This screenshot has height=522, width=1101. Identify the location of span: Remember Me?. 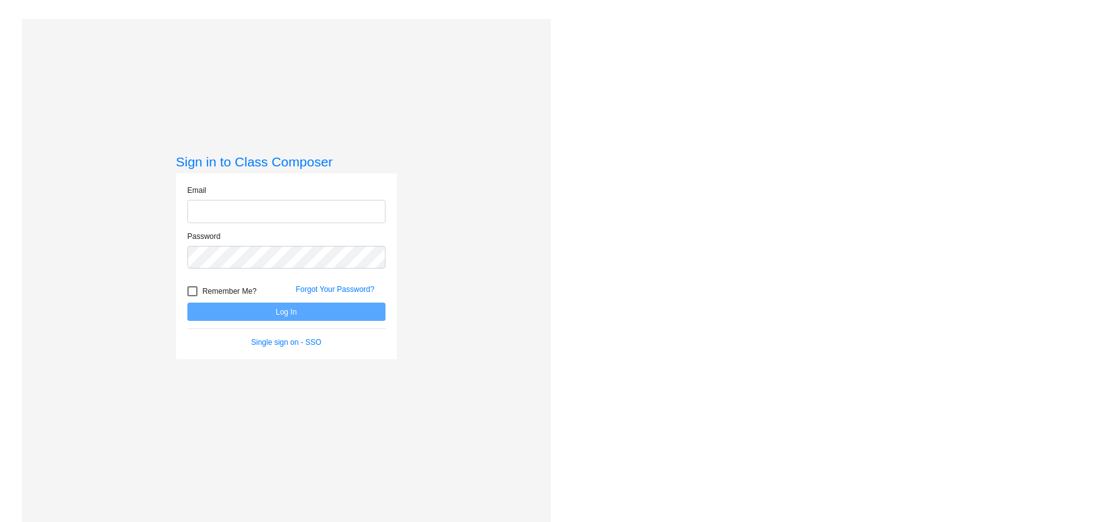
(230, 291).